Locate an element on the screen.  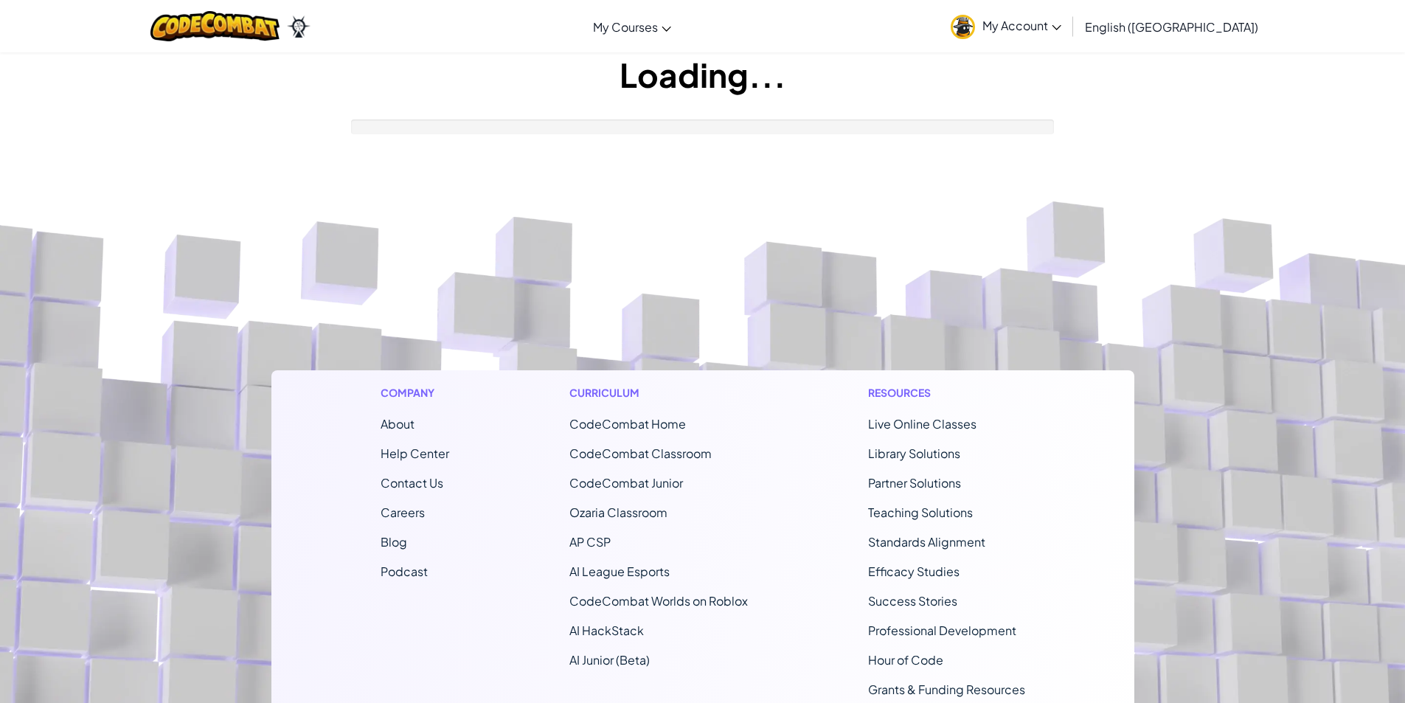
a: CodeCombat Junior is located at coordinates (626, 482).